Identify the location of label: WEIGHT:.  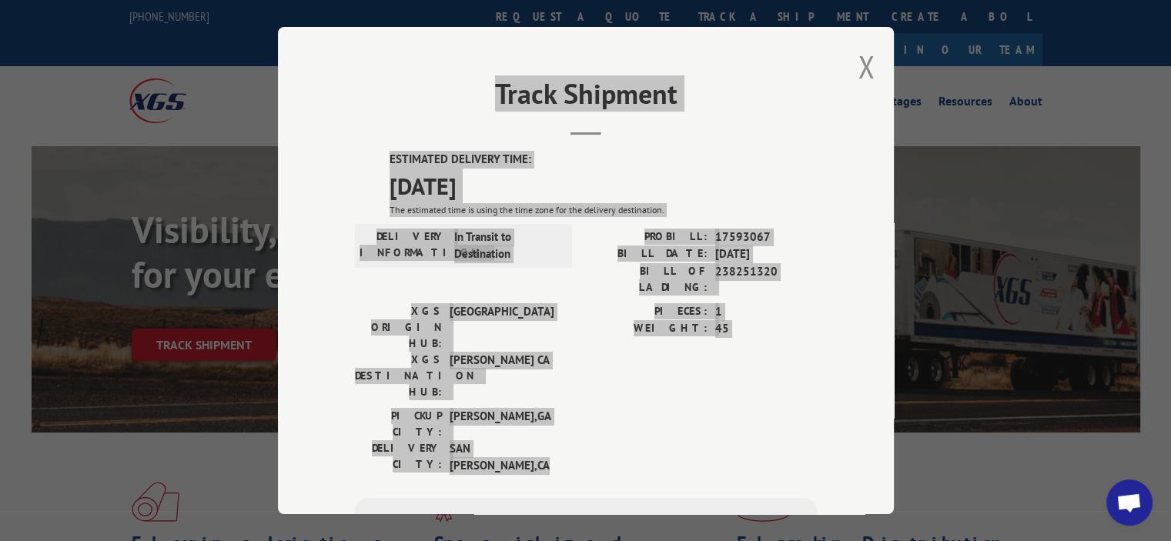
(647, 329).